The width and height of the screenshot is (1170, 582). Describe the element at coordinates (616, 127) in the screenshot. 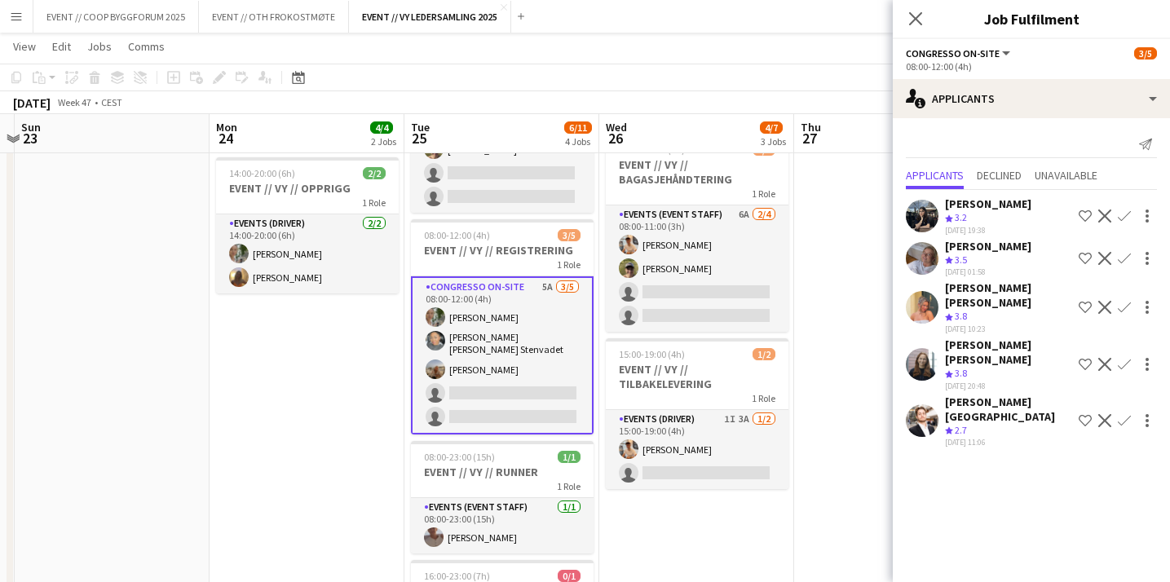

I see `span: Wed` at that location.